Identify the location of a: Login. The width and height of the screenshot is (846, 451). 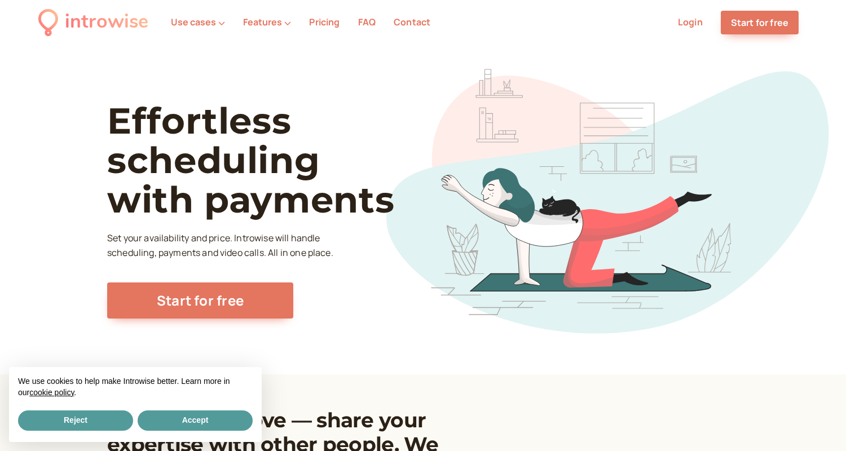
(690, 22).